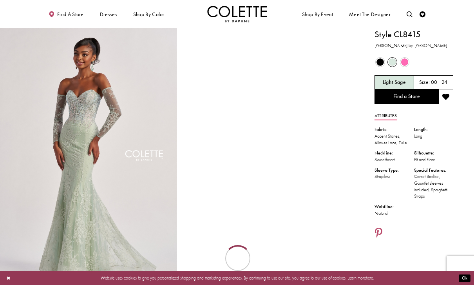 The width and height of the screenshot is (474, 285). I want to click on span: Size:, so click(424, 82).